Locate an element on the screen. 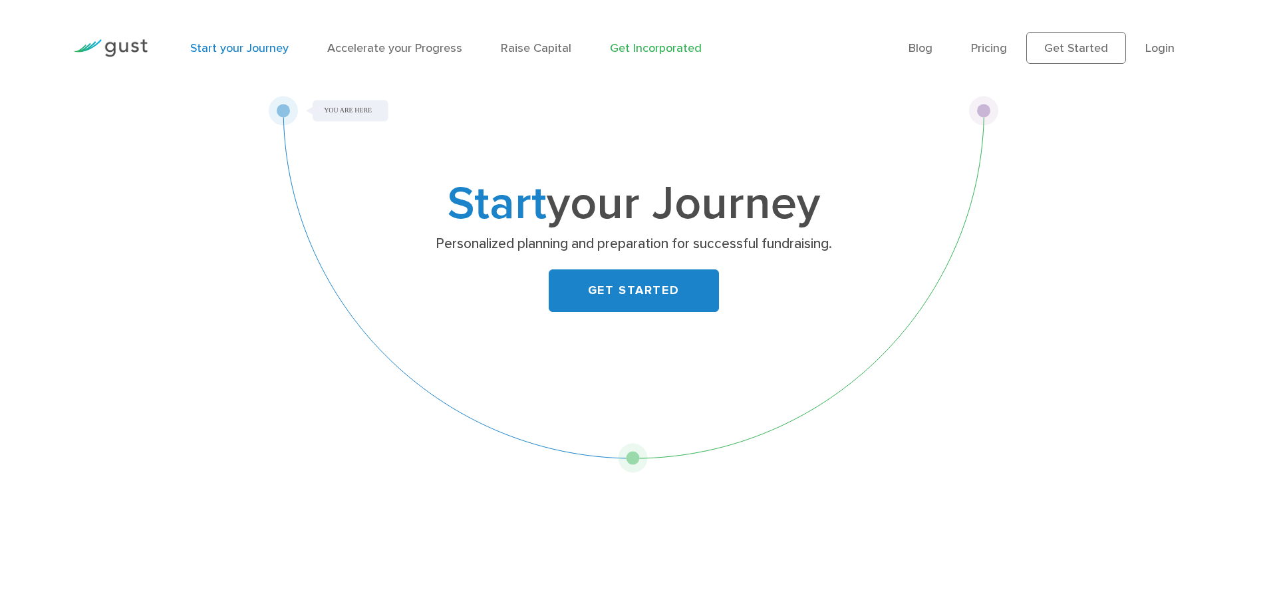  a: Raise Capital is located at coordinates (536, 48).